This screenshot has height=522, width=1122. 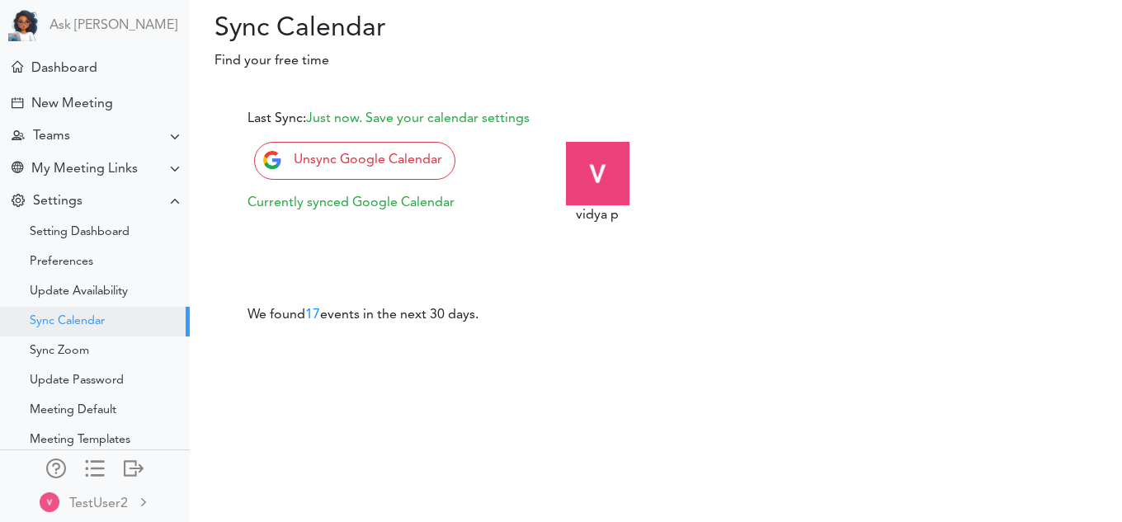 What do you see at coordinates (79, 233) in the screenshot?
I see `div: Setting Dashboard` at bounding box center [79, 233].